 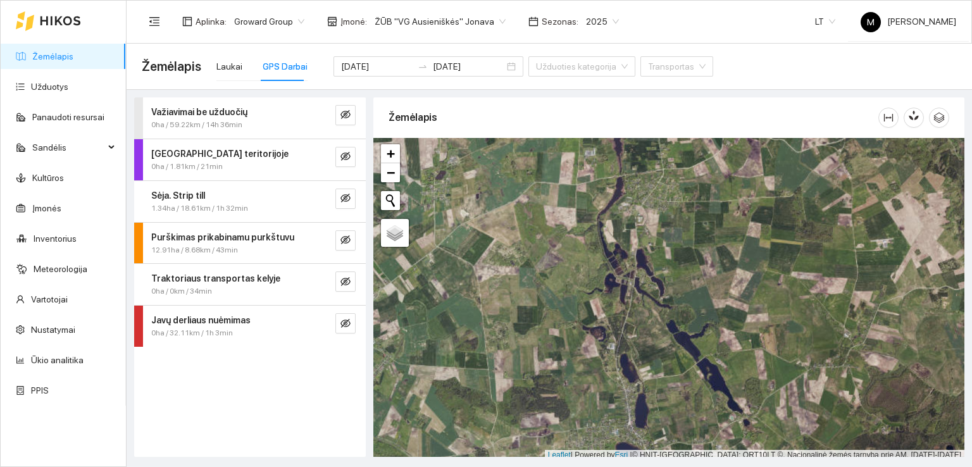 What do you see at coordinates (197, 125) in the screenshot?
I see `span: 0ha / 59.22km / 14h 36min` at bounding box center [197, 125].